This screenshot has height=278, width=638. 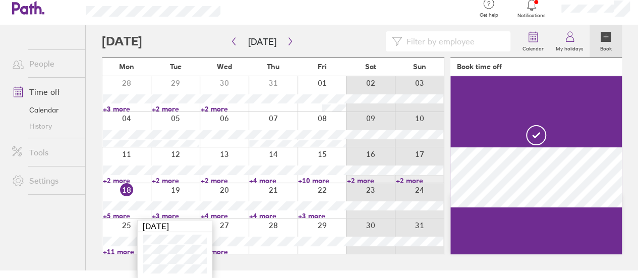 What do you see at coordinates (127, 67) in the screenshot?
I see `span: Mon` at bounding box center [127, 67].